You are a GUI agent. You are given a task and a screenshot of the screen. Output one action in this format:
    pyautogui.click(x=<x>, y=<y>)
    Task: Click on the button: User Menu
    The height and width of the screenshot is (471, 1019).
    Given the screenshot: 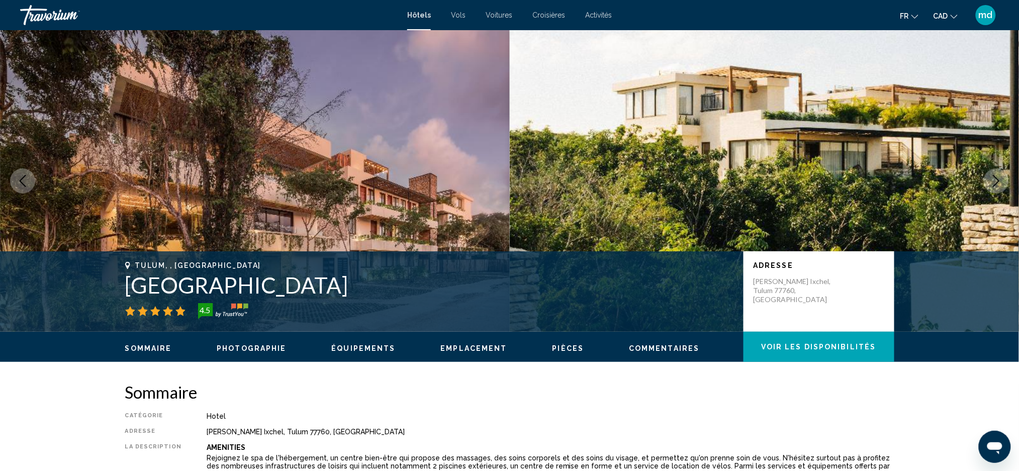 What is the action you would take?
    pyautogui.click(x=986, y=15)
    